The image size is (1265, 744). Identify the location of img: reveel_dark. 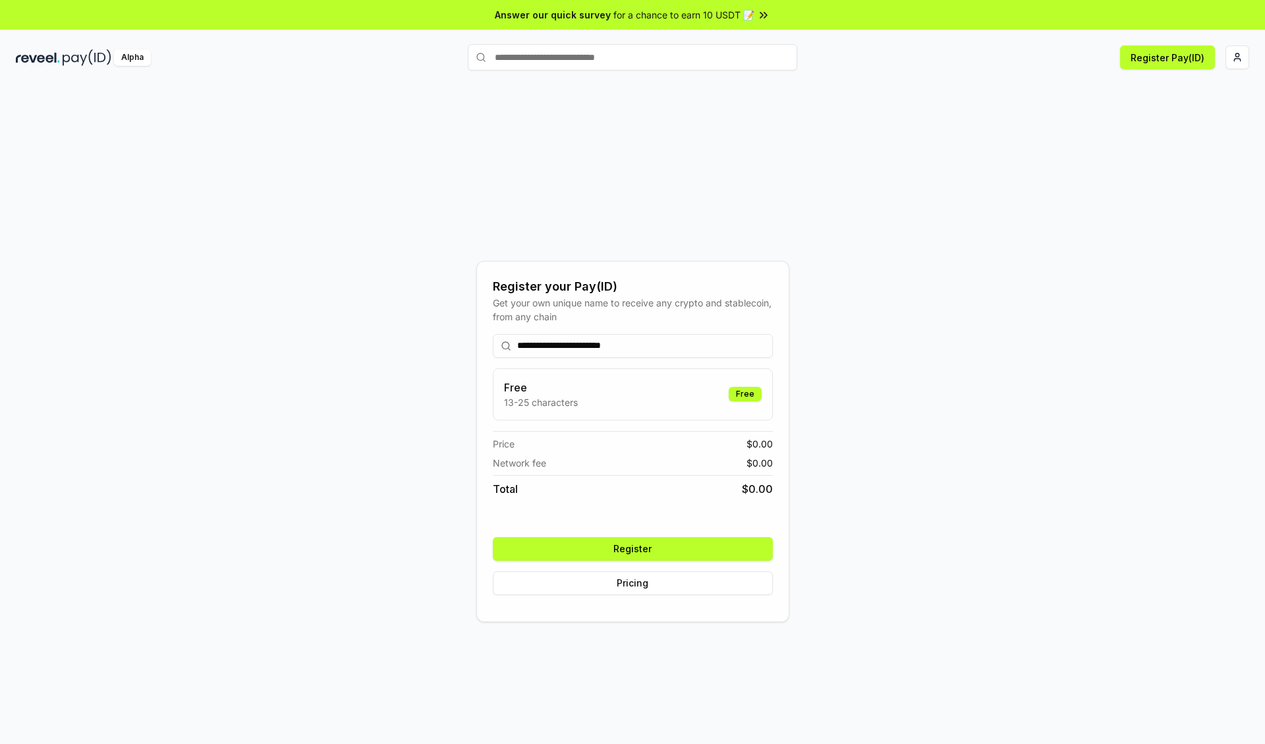
(38, 57).